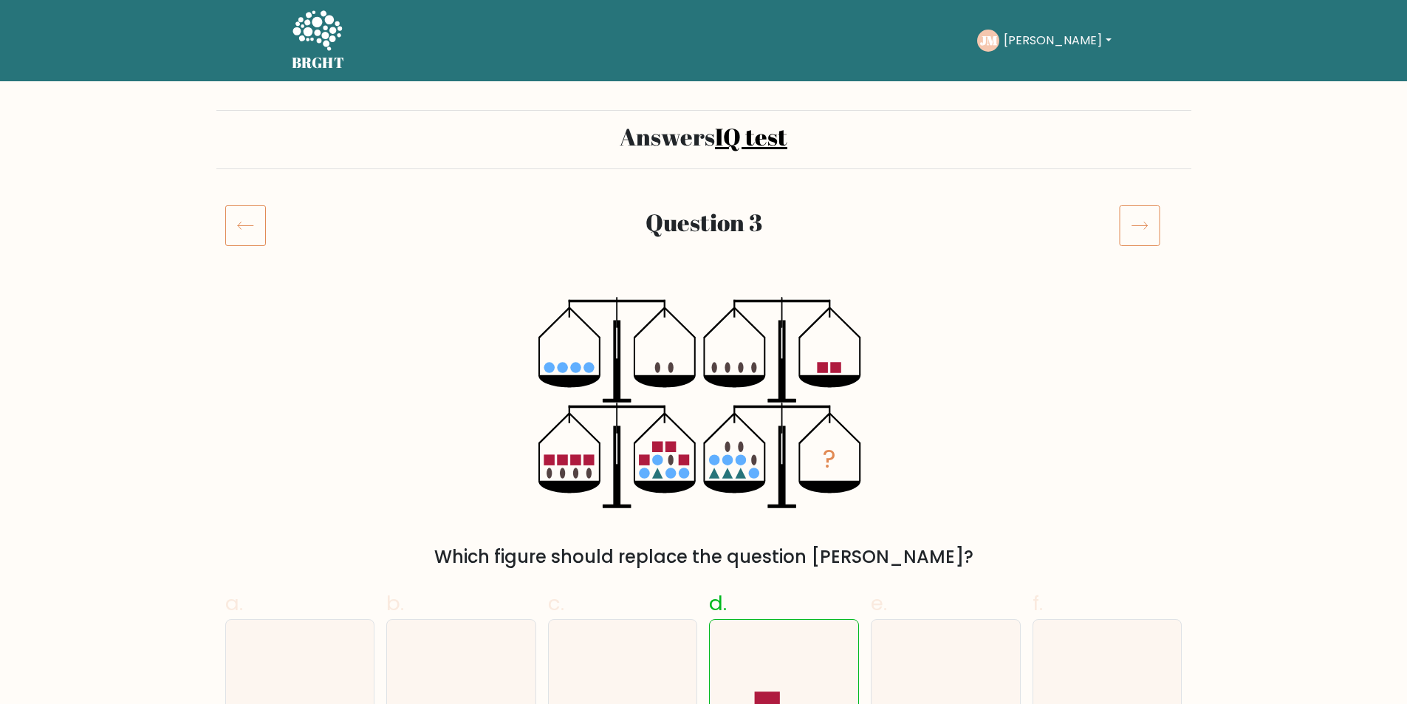 Image resolution: width=1407 pixels, height=704 pixels. Describe the element at coordinates (318, 63) in the screenshot. I see `h5: BRGHT` at that location.